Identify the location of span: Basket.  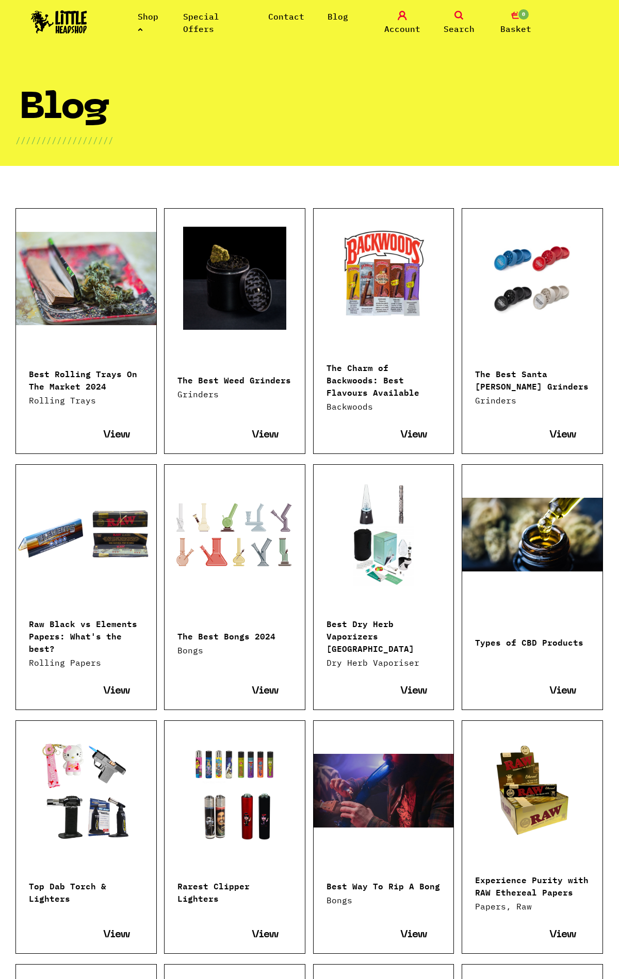
(516, 29).